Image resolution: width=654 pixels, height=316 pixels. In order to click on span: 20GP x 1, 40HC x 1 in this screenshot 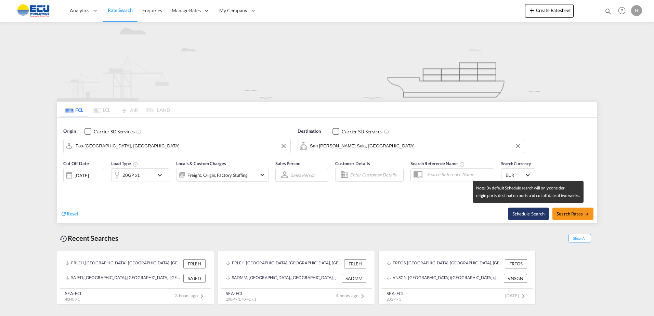, I will do `click(241, 299)`.